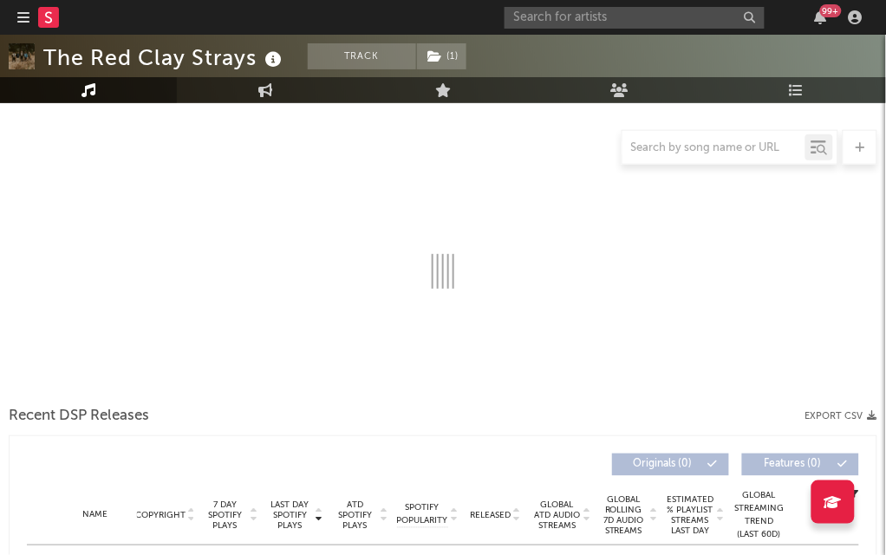 This screenshot has height=555, width=886. I want to click on input: Search by song name or URL, so click(714, 148).